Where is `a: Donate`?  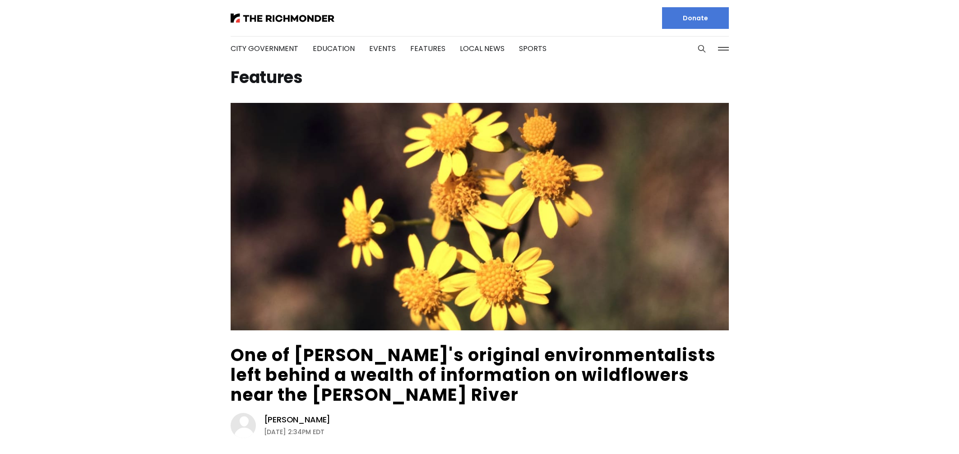 a: Donate is located at coordinates (696, 18).